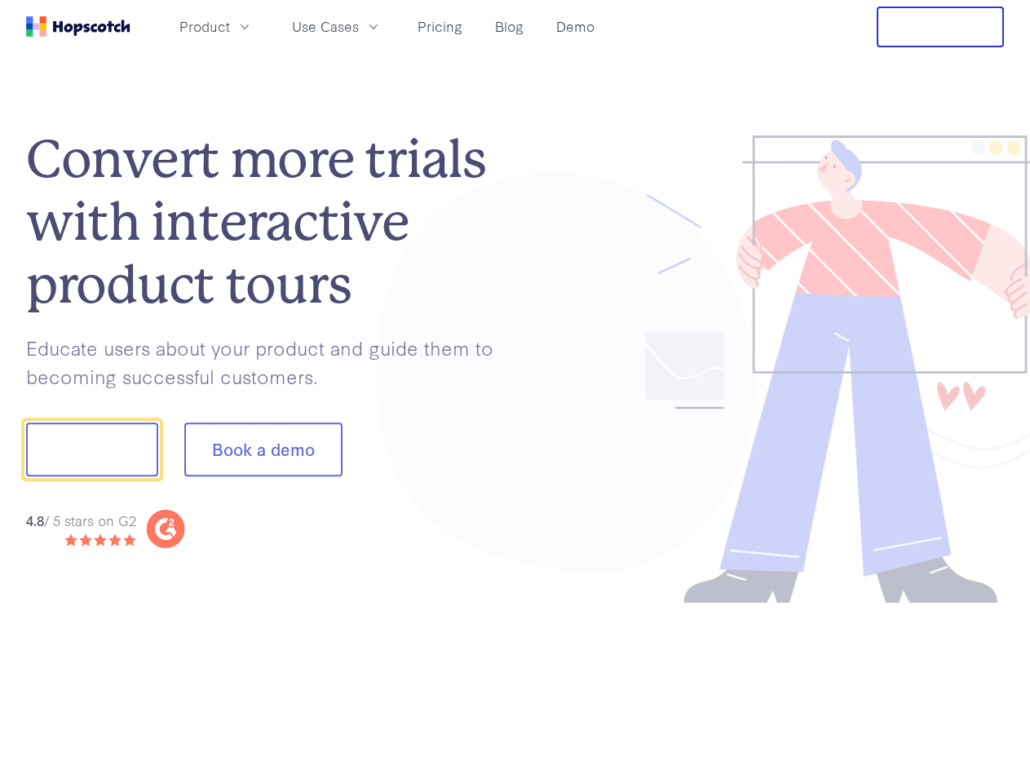 Image resolution: width=1030 pixels, height=783 pixels. What do you see at coordinates (216, 26) in the screenshot?
I see `button: Product` at bounding box center [216, 26].